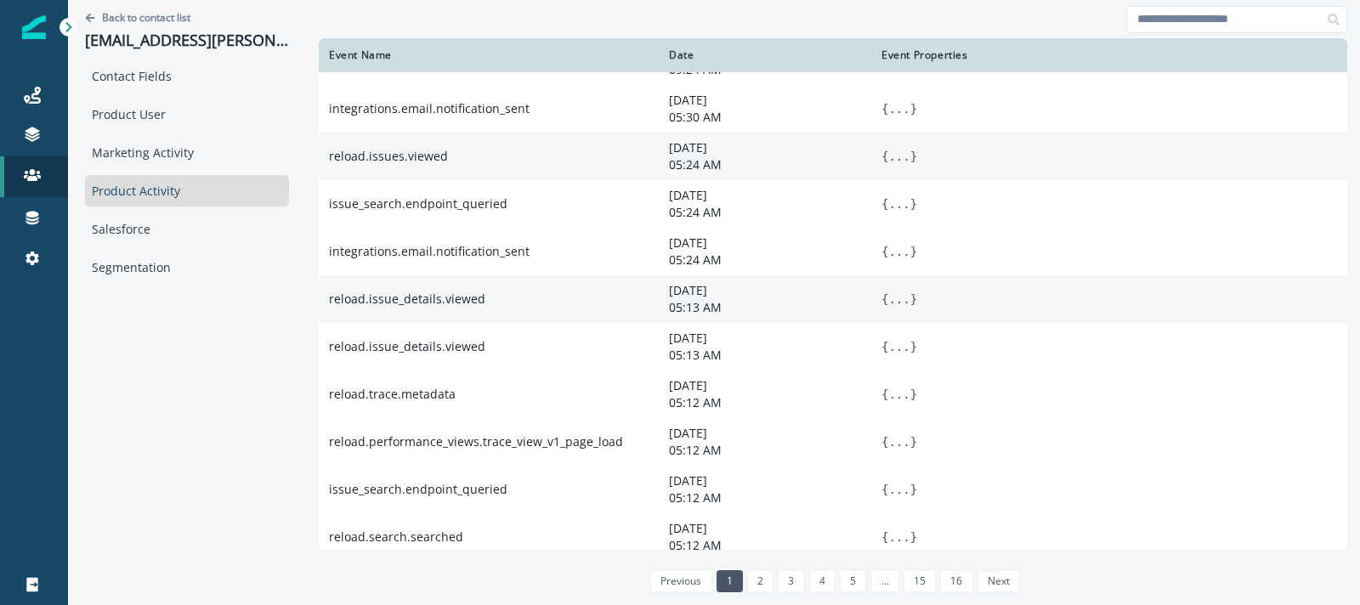 This screenshot has width=1360, height=605. Describe the element at coordinates (187, 114) in the screenshot. I see `div: Product User` at that location.